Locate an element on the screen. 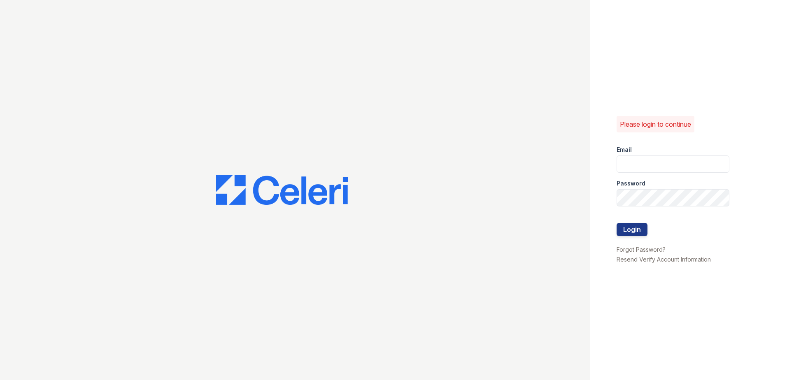 The height and width of the screenshot is (380, 787). a: Forgot Password? is located at coordinates (641, 249).